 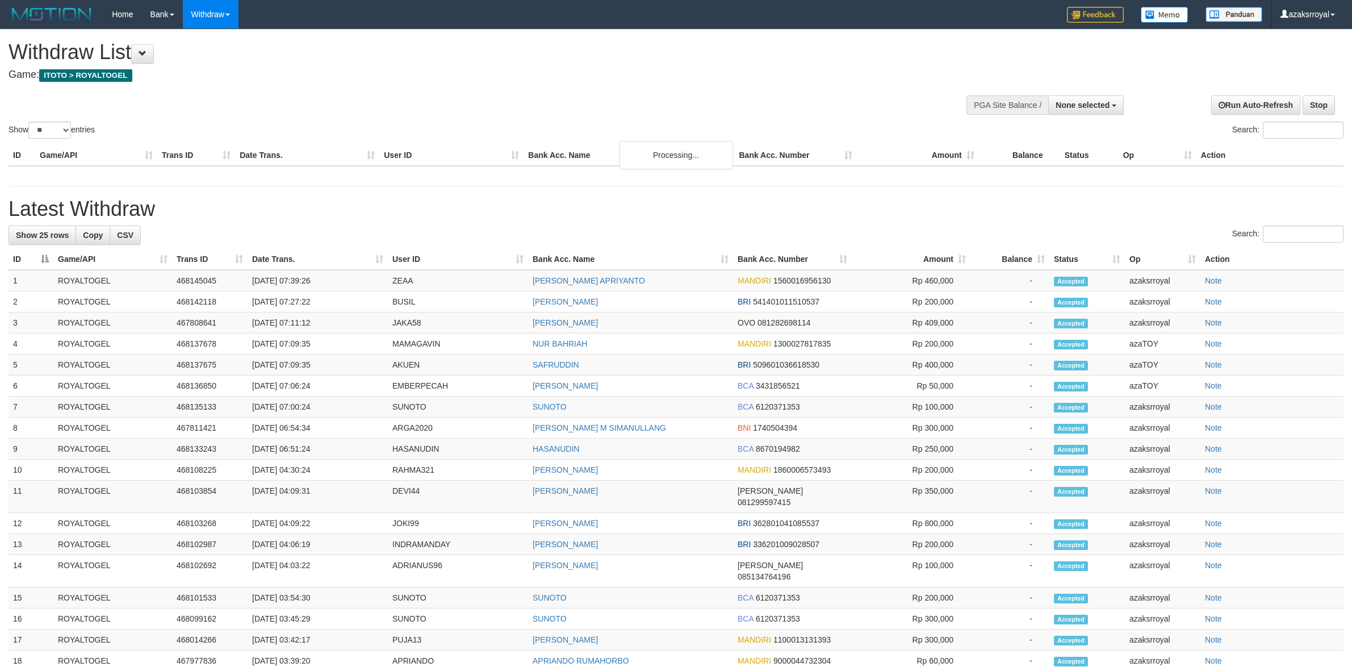 What do you see at coordinates (1008, 105) in the screenshot?
I see `div: PGA Site Balance /` at bounding box center [1008, 105].